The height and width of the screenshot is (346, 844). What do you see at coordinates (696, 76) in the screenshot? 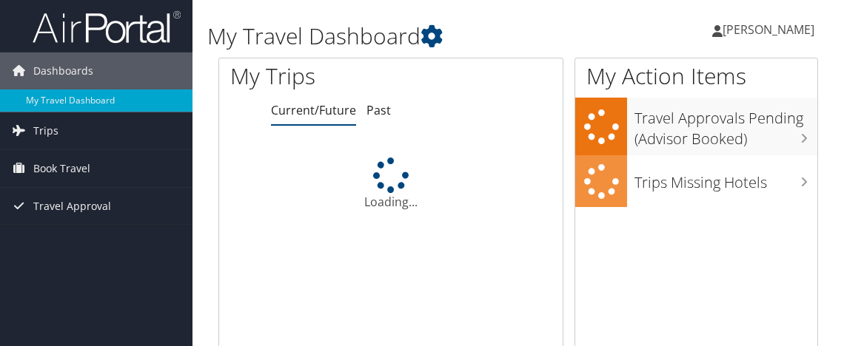
I see `h1: My Action Items` at bounding box center [696, 76].